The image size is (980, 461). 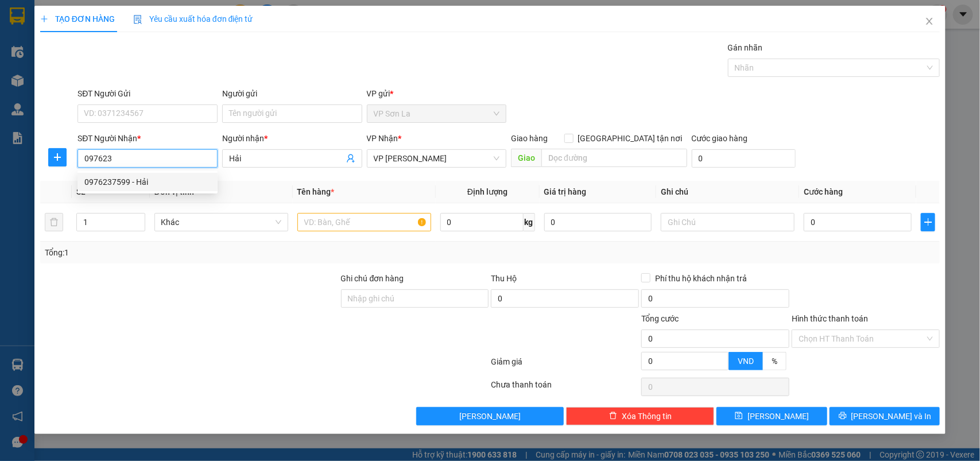 I want to click on div: SĐT Người Nhận, so click(x=148, y=138).